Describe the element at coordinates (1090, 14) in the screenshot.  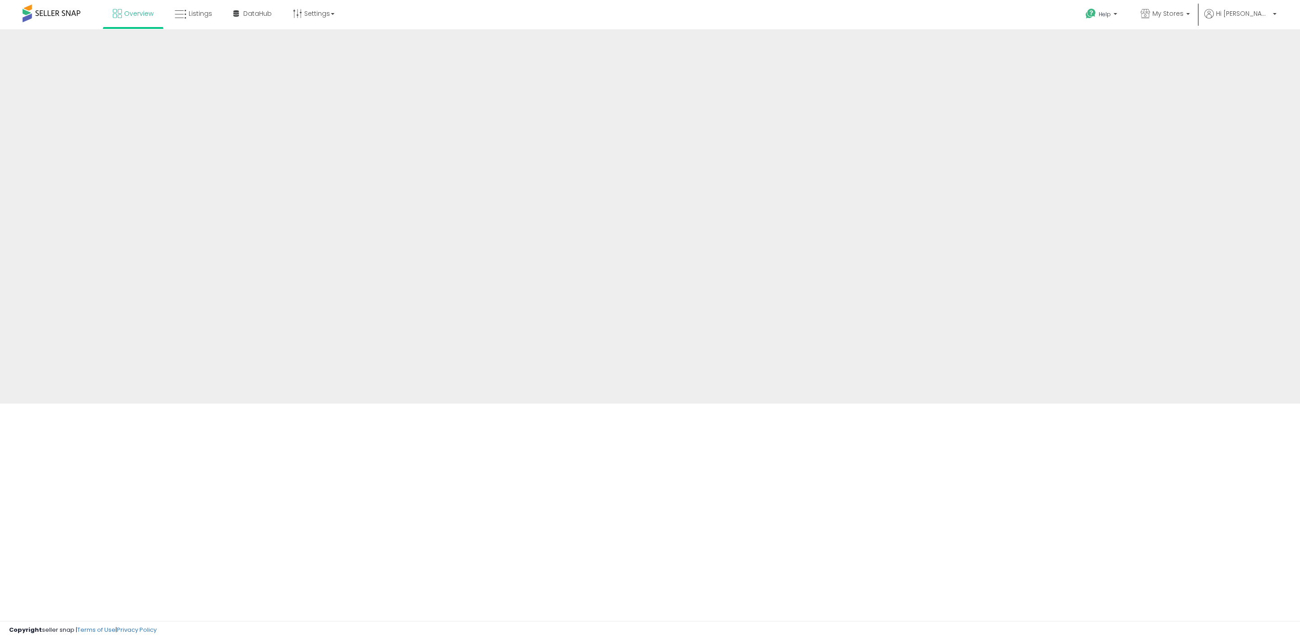
I see `i: Get Help` at that location.